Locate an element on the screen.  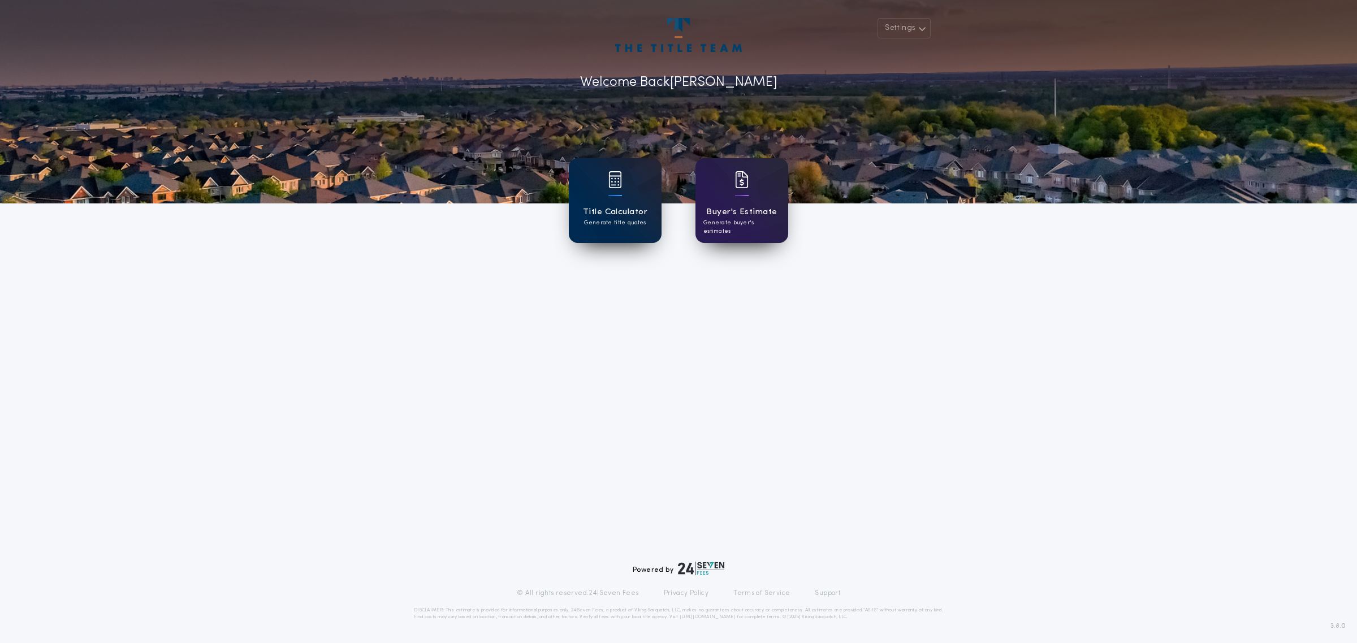
a: Support is located at coordinates (827, 594).